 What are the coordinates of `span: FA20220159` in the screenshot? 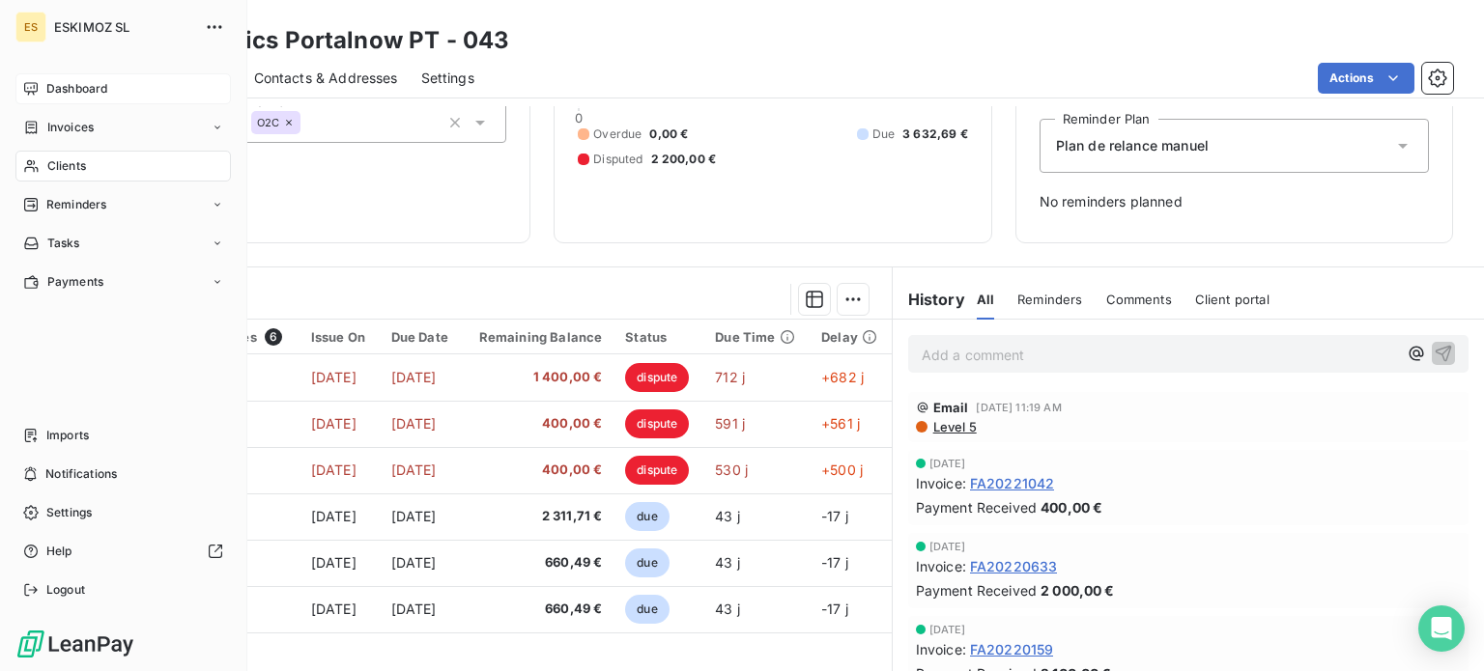 It's located at (1011, 649).